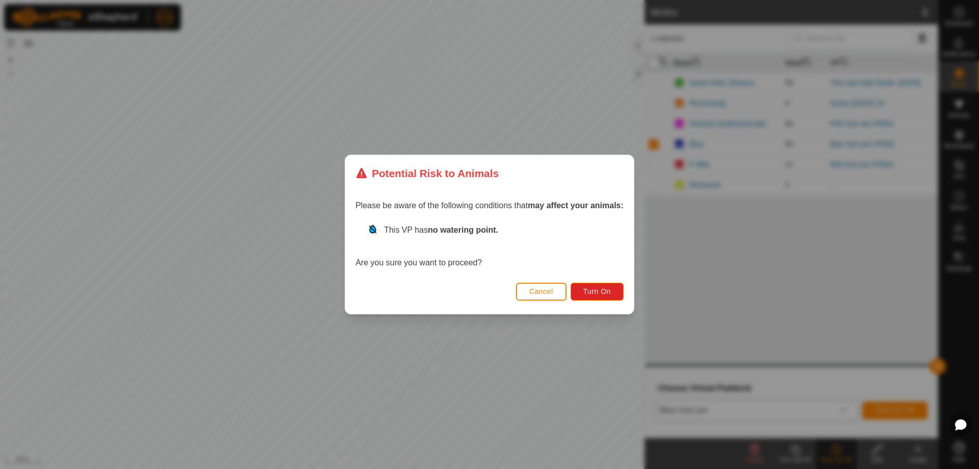 The image size is (979, 469). What do you see at coordinates (463, 230) in the screenshot?
I see `strong: no watering point.` at bounding box center [463, 230].